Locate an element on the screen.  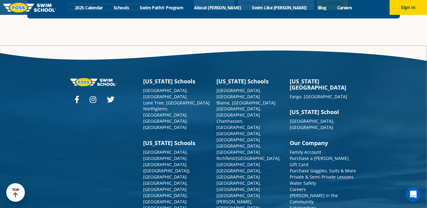
a: Purchase Goggles, Suits & More is located at coordinates (323, 171).